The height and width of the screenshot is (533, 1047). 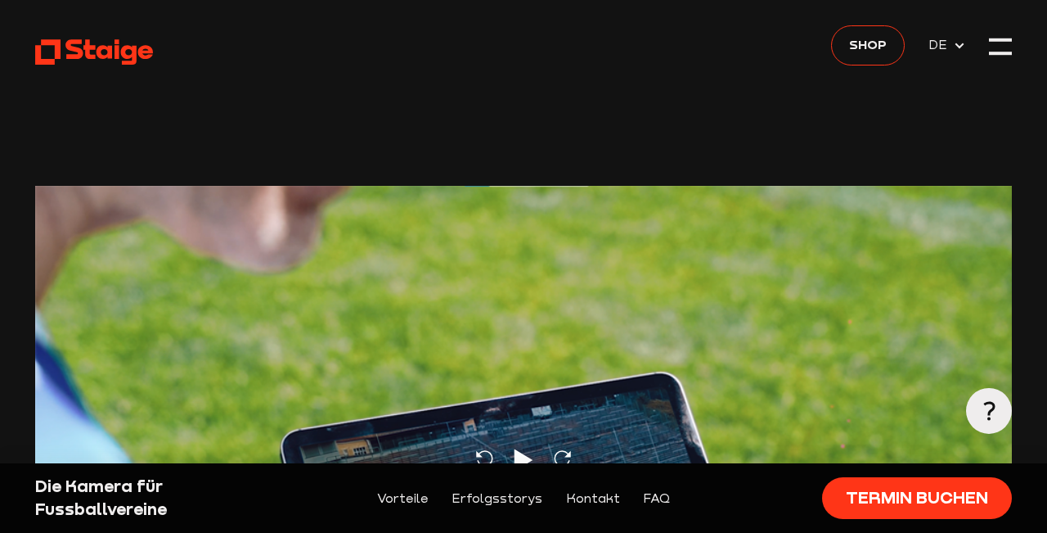 What do you see at coordinates (917, 498) in the screenshot?
I see `a: Termin buchen` at bounding box center [917, 498].